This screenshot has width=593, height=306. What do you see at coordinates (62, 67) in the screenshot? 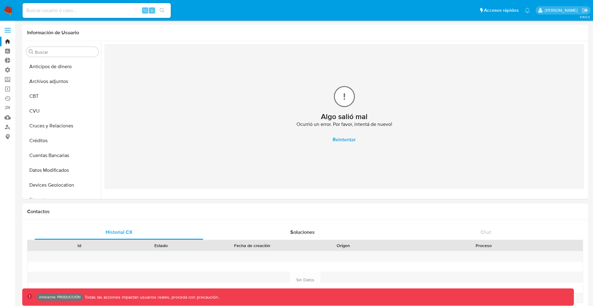
I see `button: Anticipos de dinero` at bounding box center [62, 67].